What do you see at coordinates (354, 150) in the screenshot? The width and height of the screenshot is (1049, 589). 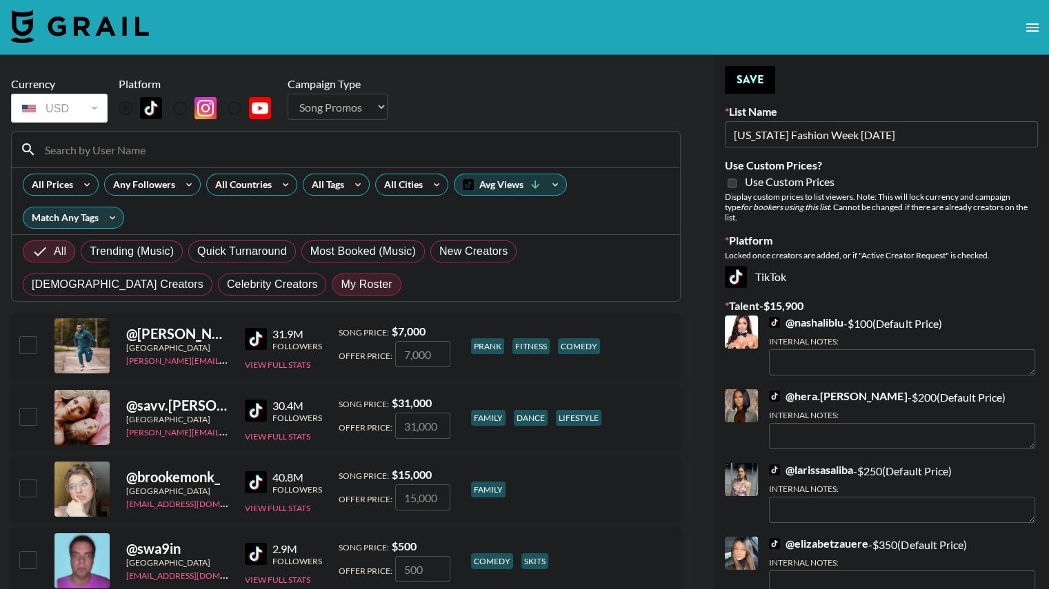 I see `input: Search by User Name` at bounding box center [354, 150].